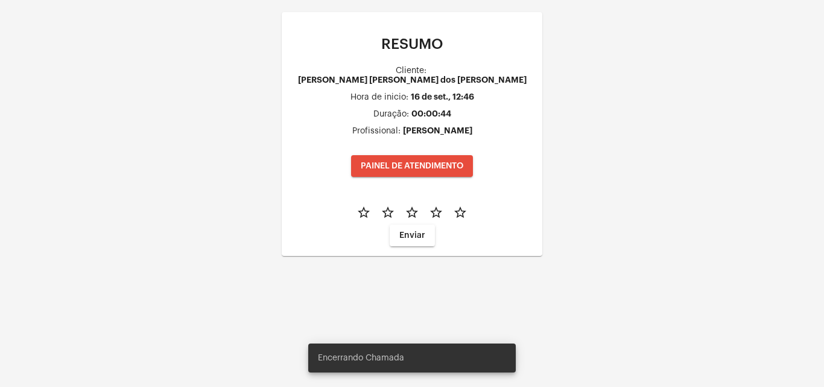 This screenshot has height=387, width=824. Describe the element at coordinates (412, 235) in the screenshot. I see `button: Enviar` at that location.